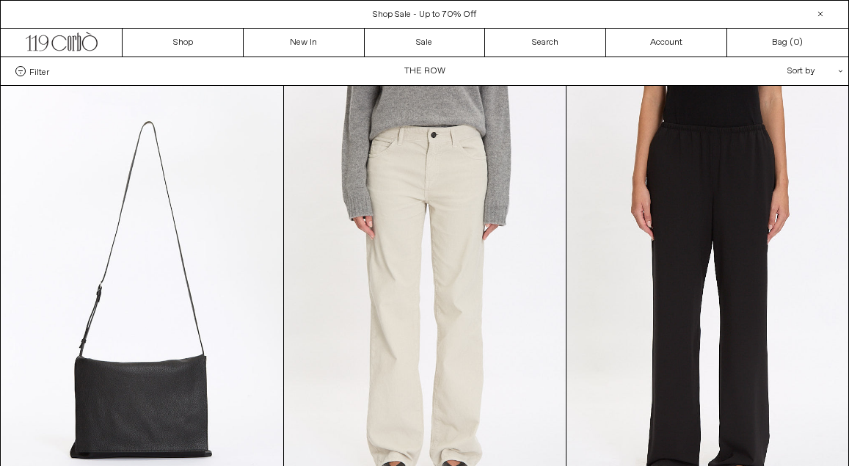 The width and height of the screenshot is (849, 466). Describe the element at coordinates (304, 43) in the screenshot. I see `a: New In` at that location.